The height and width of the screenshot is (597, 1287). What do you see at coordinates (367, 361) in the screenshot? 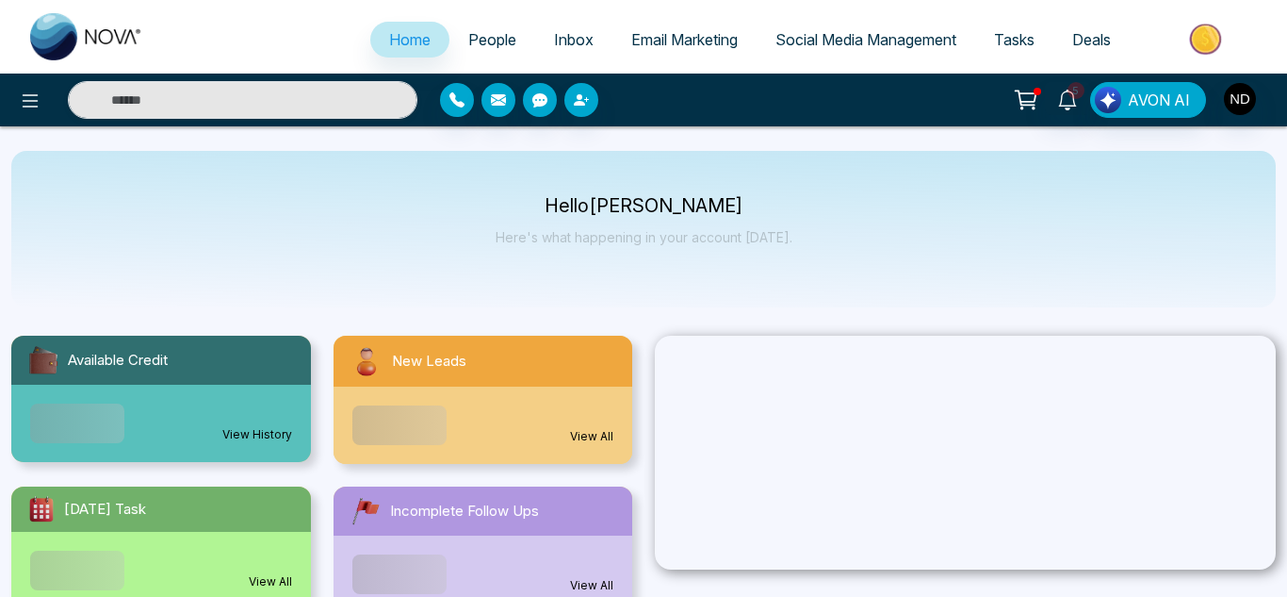
I see `img: newLeads.svg` at bounding box center [367, 361].